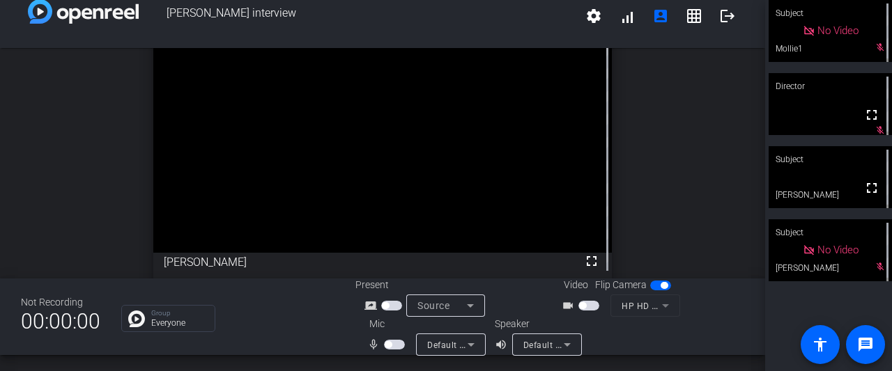  Describe the element at coordinates (61, 302) in the screenshot. I see `div: Not Recording` at that location.